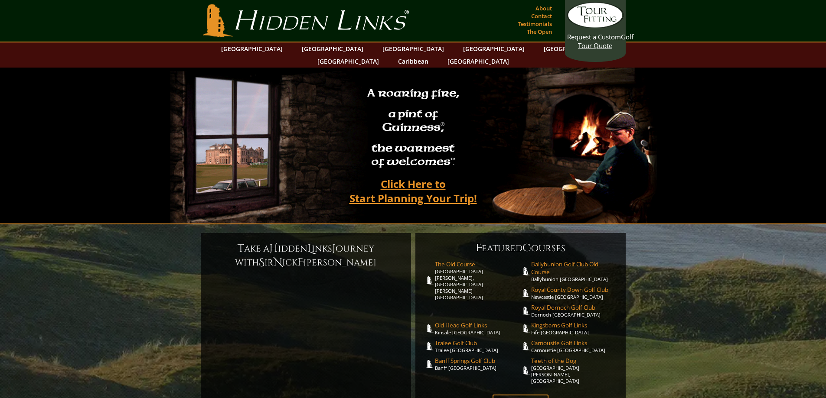 This screenshot has width=826, height=398. Describe the element at coordinates (478, 343) in the screenshot. I see `span: Tralee Golf Club` at that location.